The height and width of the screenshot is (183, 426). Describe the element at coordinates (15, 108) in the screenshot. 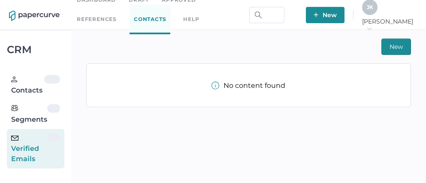

I see `img: segments.b9481e3d.svg` at that location.